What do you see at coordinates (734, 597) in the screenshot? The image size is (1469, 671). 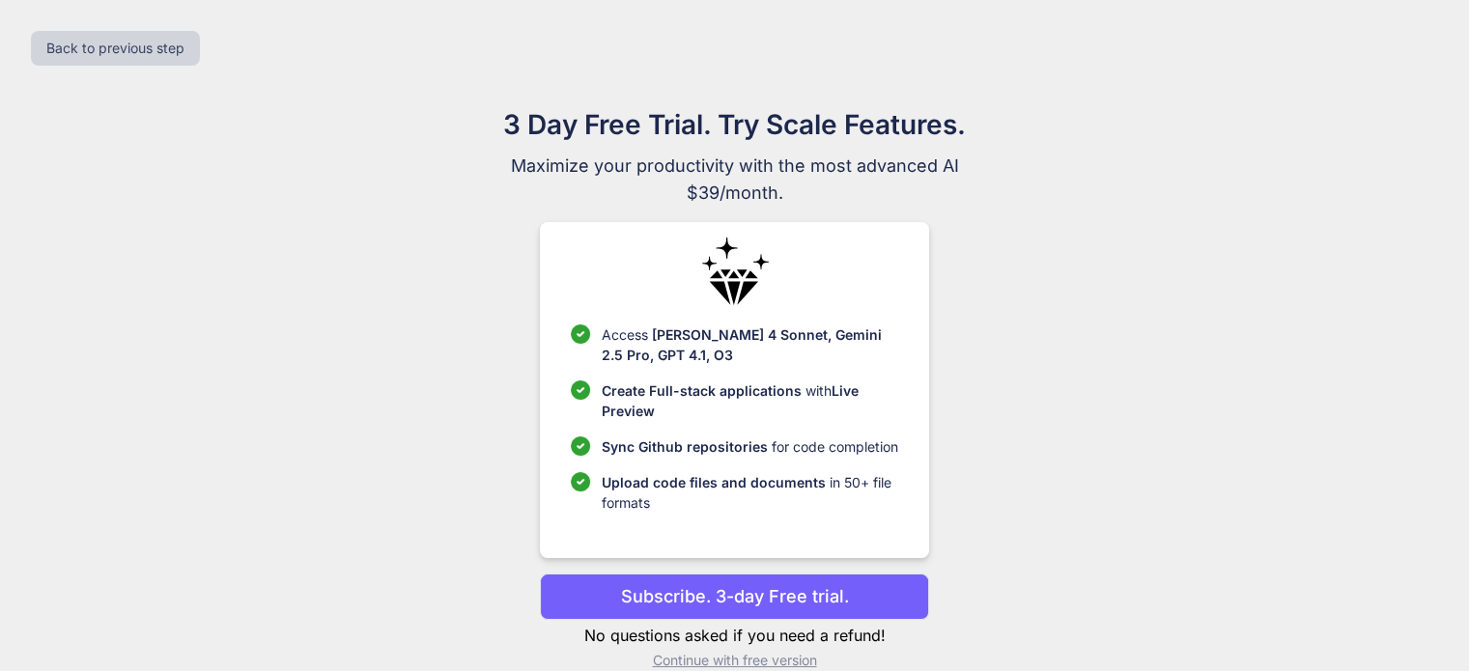 I see `button: Subscribe. 3-day Free trial.` at bounding box center [734, 597].